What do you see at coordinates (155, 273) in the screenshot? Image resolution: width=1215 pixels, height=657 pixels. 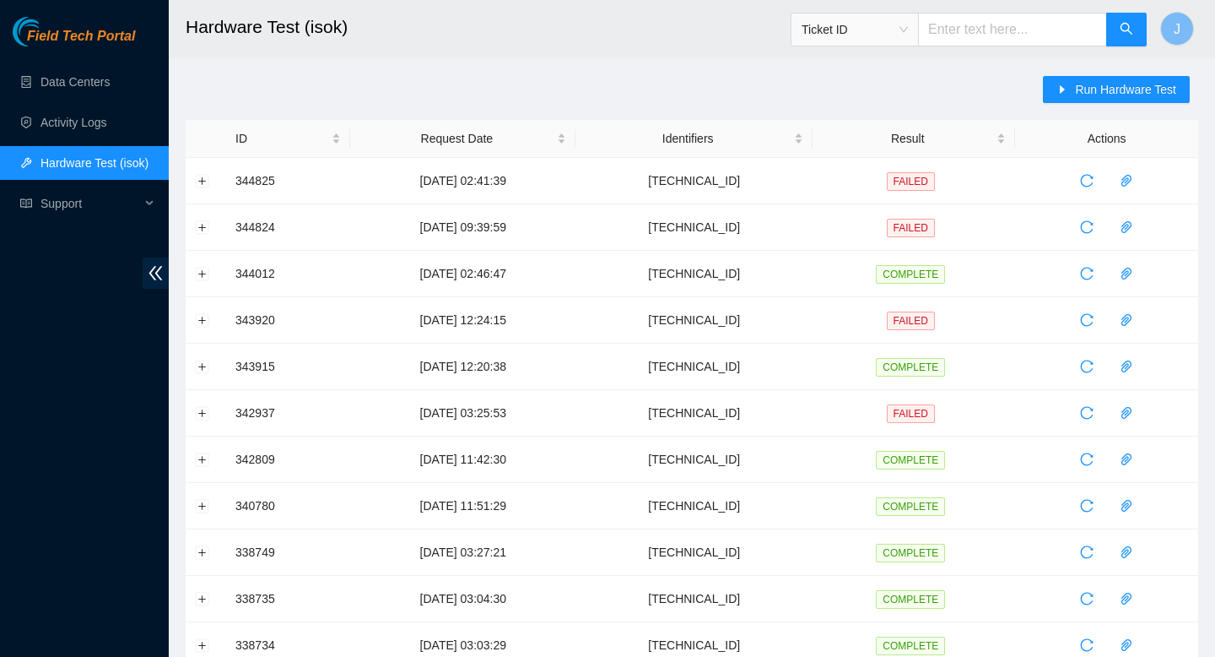 I see `span: double-left` at bounding box center [155, 273].